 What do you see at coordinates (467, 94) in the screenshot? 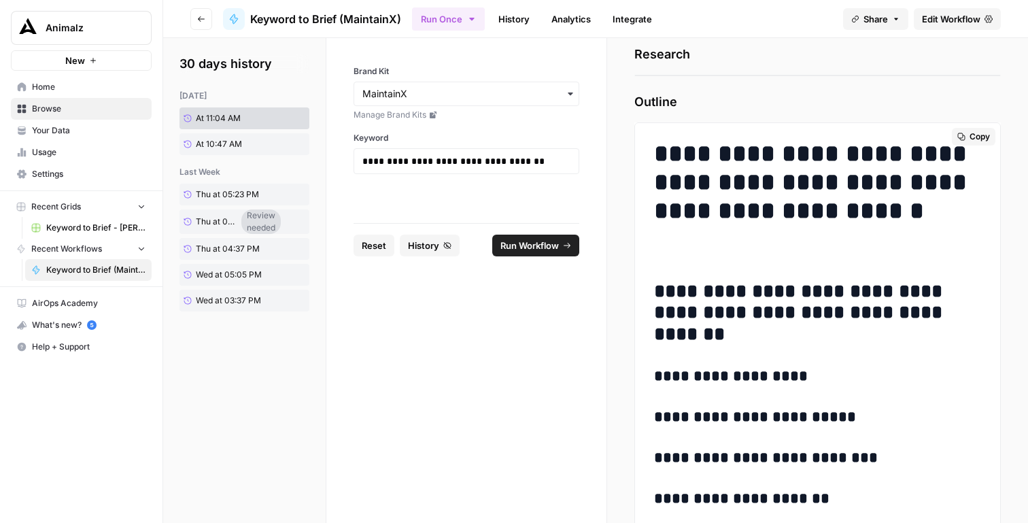
I see `input: MaintainX` at bounding box center [467, 94].